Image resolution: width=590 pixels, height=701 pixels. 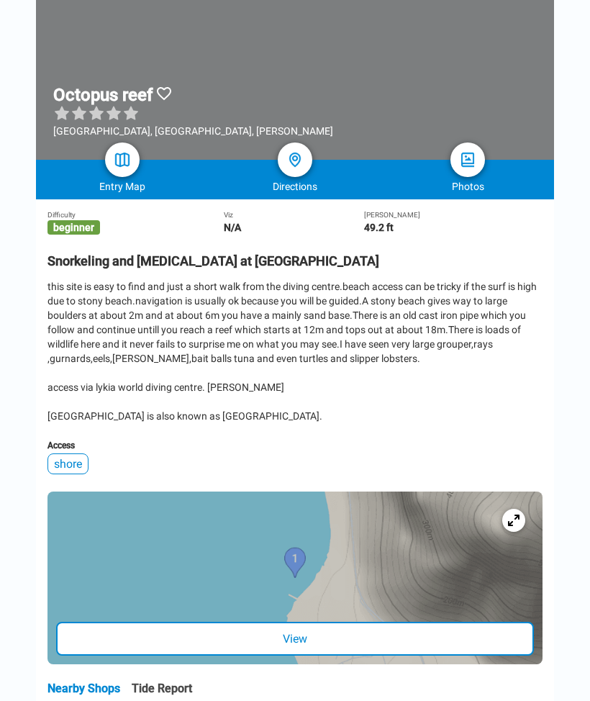 I want to click on div: View, so click(x=295, y=638).